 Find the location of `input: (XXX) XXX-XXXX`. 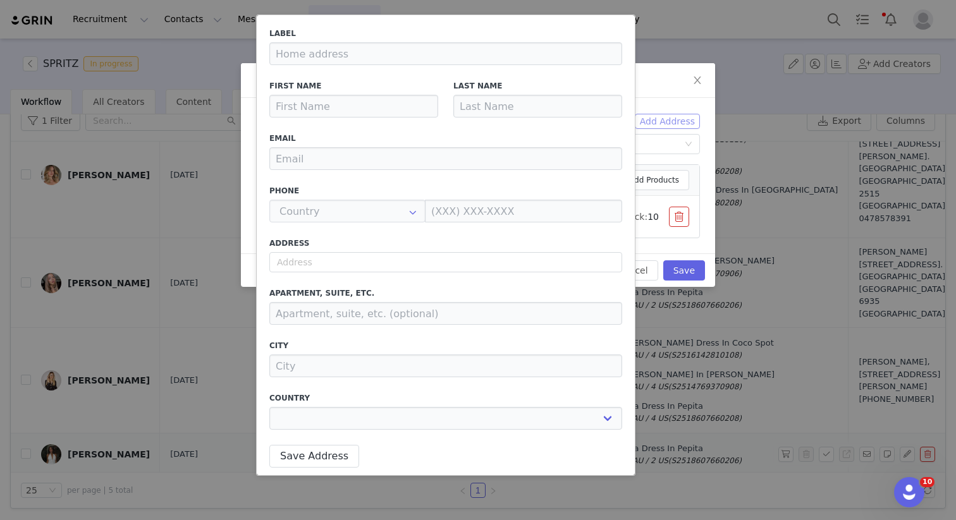

input: (XXX) XXX-XXXX is located at coordinates (523, 211).